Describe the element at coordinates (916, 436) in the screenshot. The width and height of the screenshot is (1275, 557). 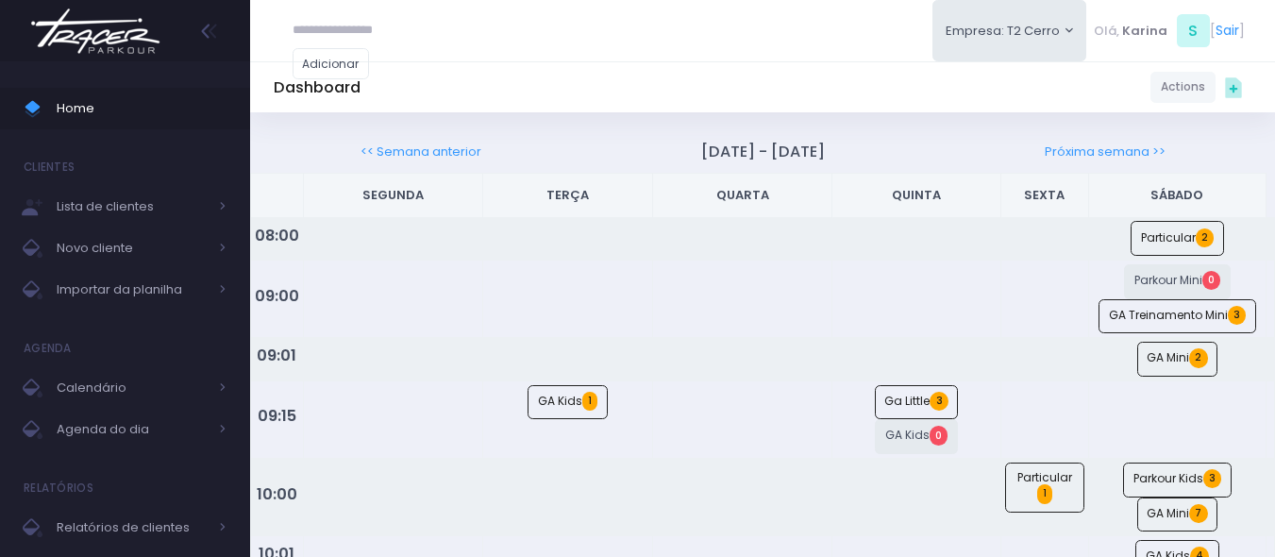
I see `a: GA Kids0` at that location.